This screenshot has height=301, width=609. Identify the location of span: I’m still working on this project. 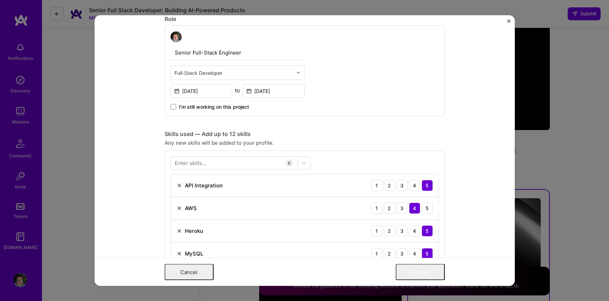
(214, 107).